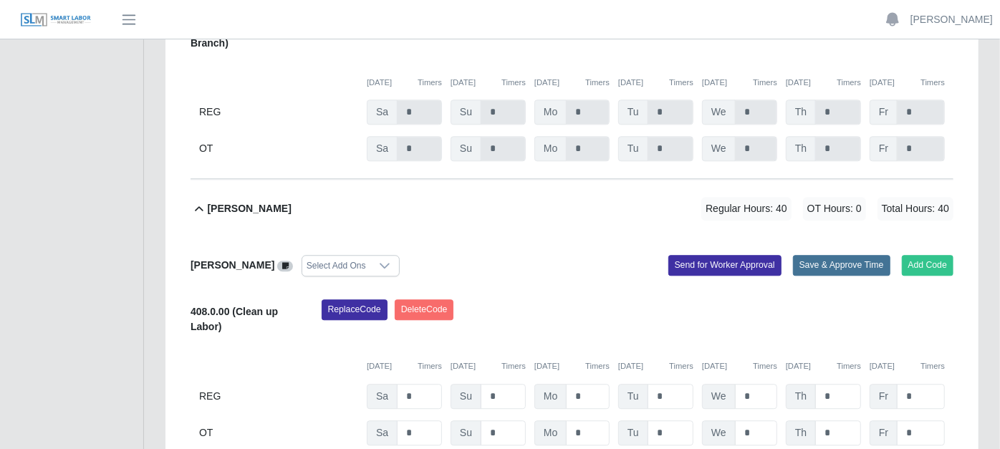 This screenshot has width=1000, height=449. What do you see at coordinates (56, 20) in the screenshot?
I see `img: SLM Logo` at bounding box center [56, 20].